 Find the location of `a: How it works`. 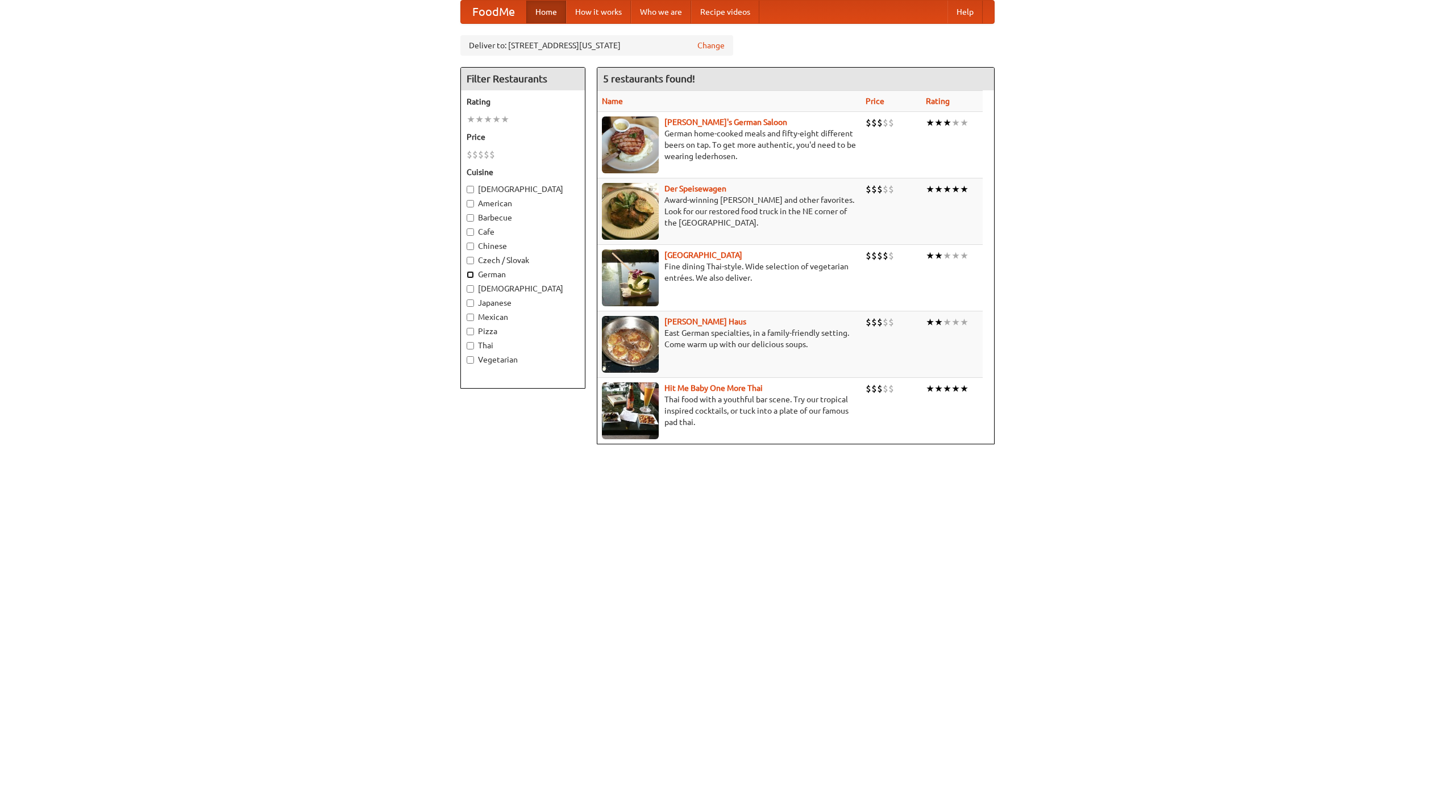

a: How it works is located at coordinates (599, 12).